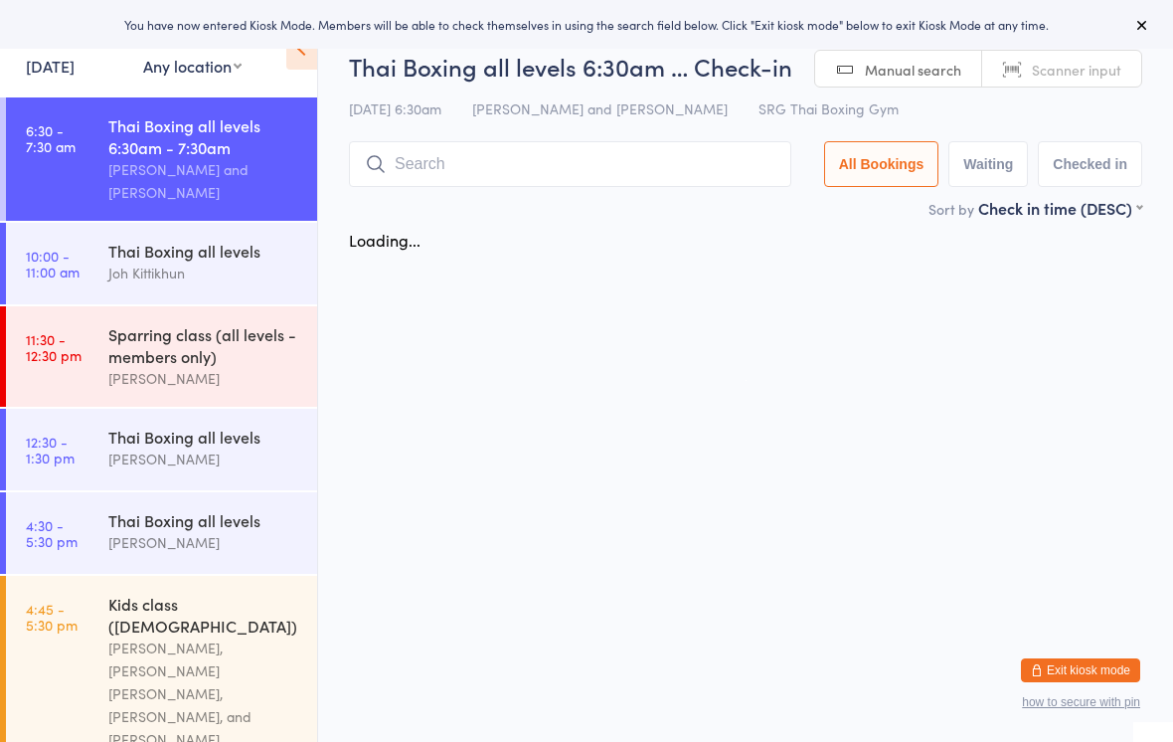  What do you see at coordinates (746, 66) in the screenshot?
I see `h2: Thai Boxing all levels 6:30am … Check-in` at bounding box center [746, 66].